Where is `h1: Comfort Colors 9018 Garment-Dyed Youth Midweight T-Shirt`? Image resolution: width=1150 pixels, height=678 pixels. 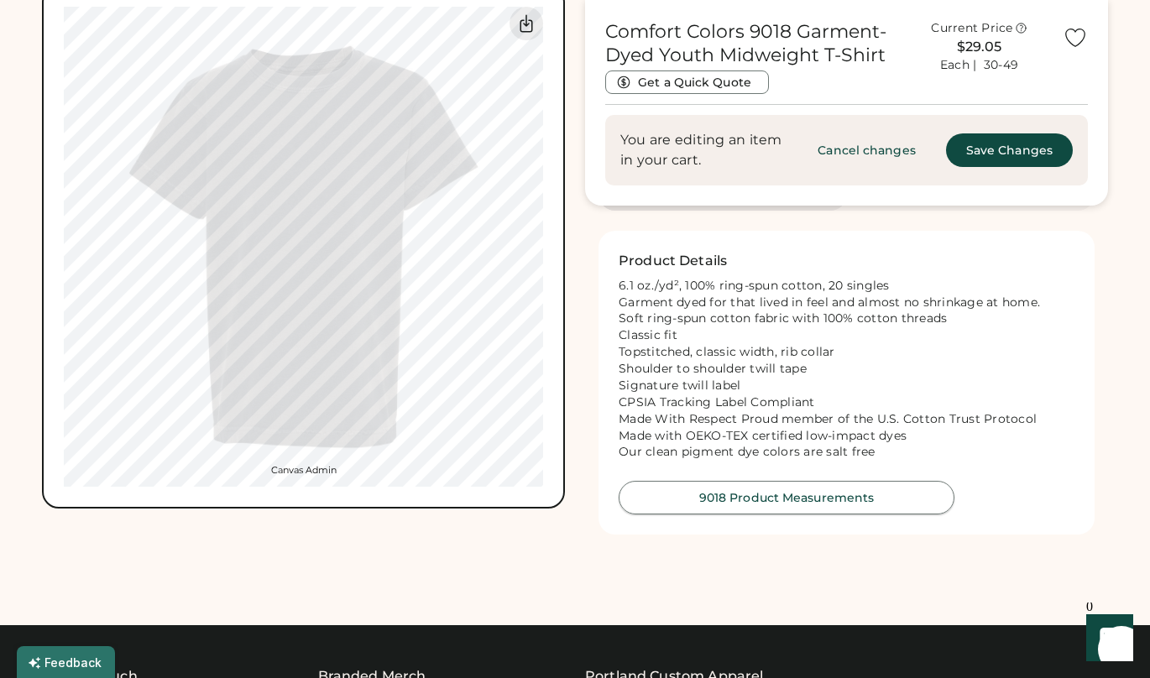
h1: Comfort Colors 9018 Garment-Dyed Youth Midweight T-Shirt is located at coordinates (751, 44).